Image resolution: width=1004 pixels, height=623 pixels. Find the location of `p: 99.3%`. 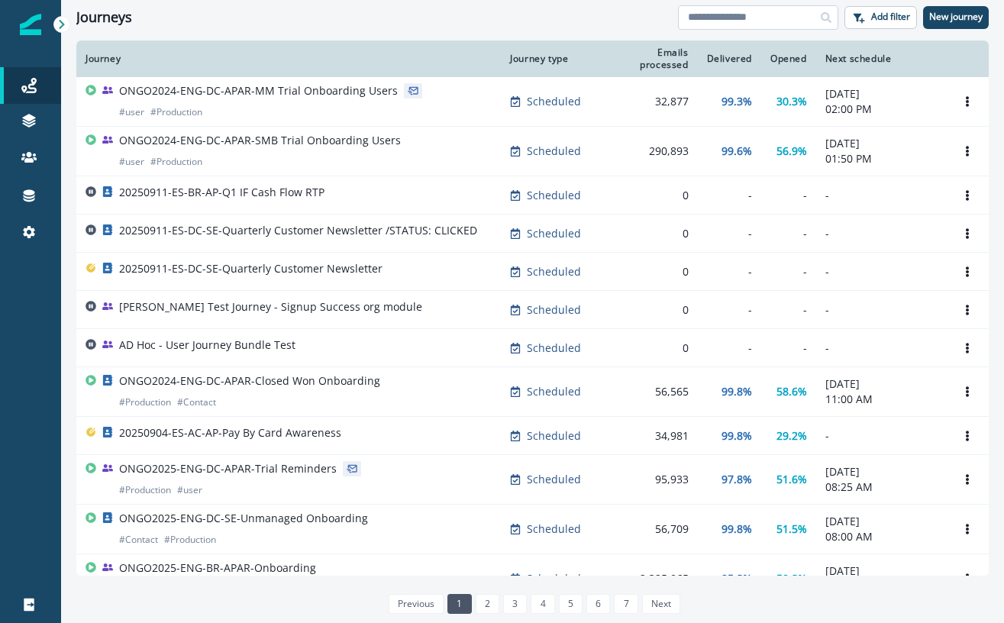

p: 99.3% is located at coordinates (737, 102).